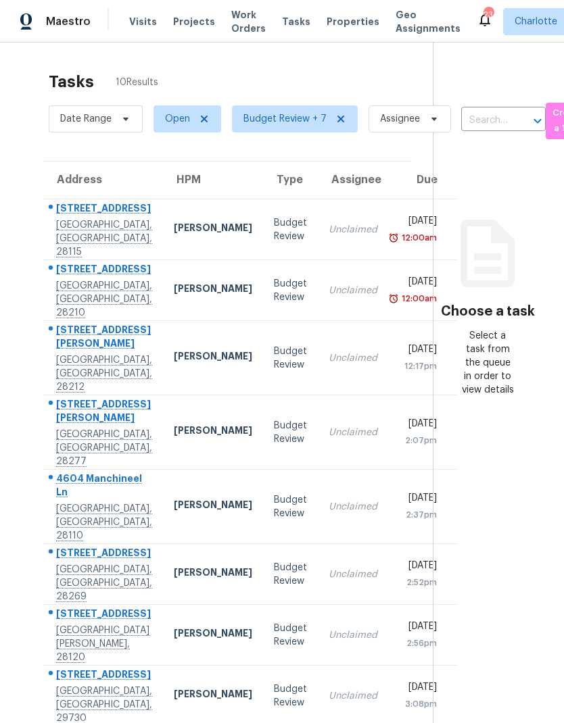  Describe the element at coordinates (418, 704) in the screenshot. I see `div: 3:08pm` at that location.